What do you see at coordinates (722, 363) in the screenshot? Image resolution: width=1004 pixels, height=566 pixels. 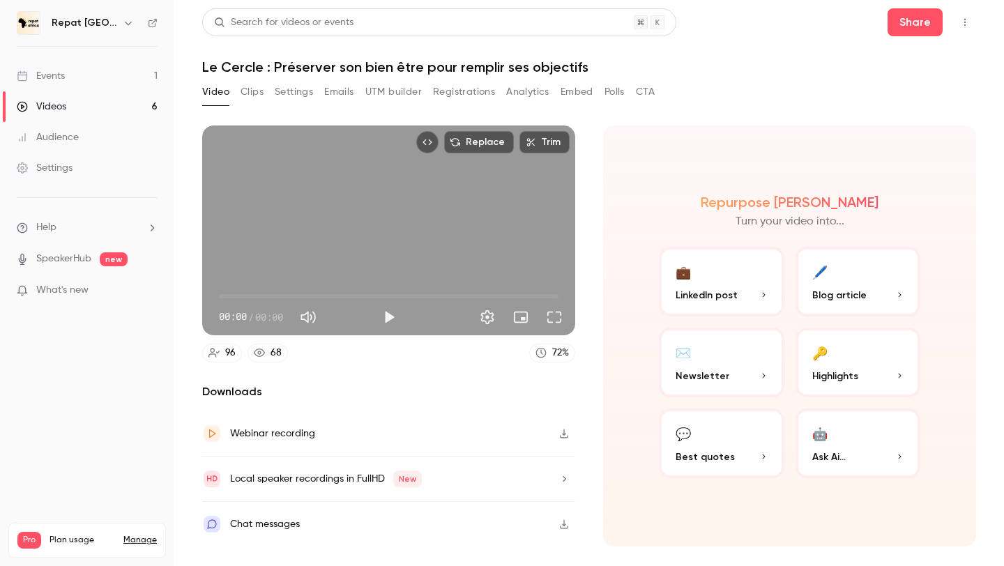 I see `button: ✉️Newsletter` at bounding box center [722, 363].